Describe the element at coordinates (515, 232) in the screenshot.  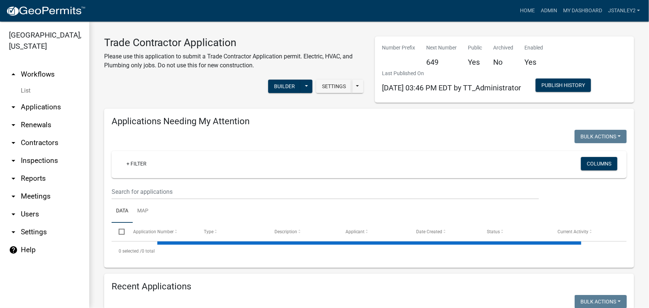
I see `datatable-header-cell: Status` at that location.